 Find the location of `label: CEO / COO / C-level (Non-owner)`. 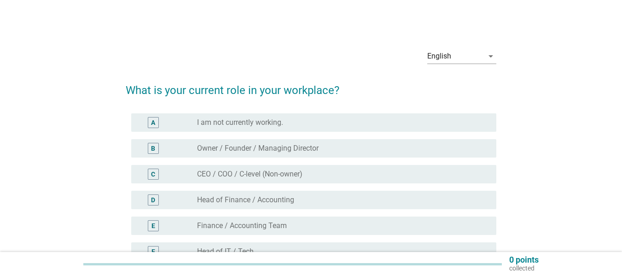

label: CEO / COO / C-level (Non-owner) is located at coordinates (249, 174).